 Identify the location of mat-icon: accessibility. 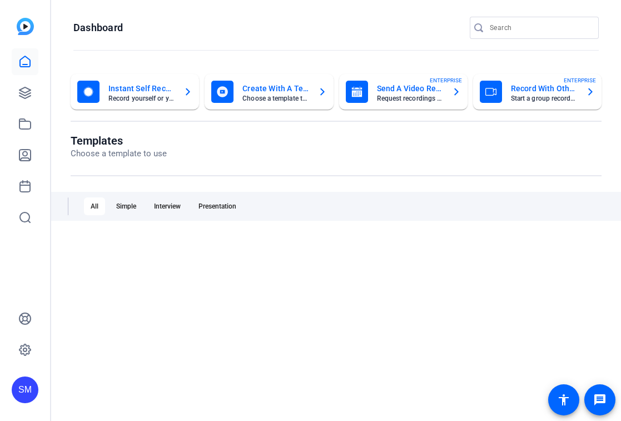
(564, 400).